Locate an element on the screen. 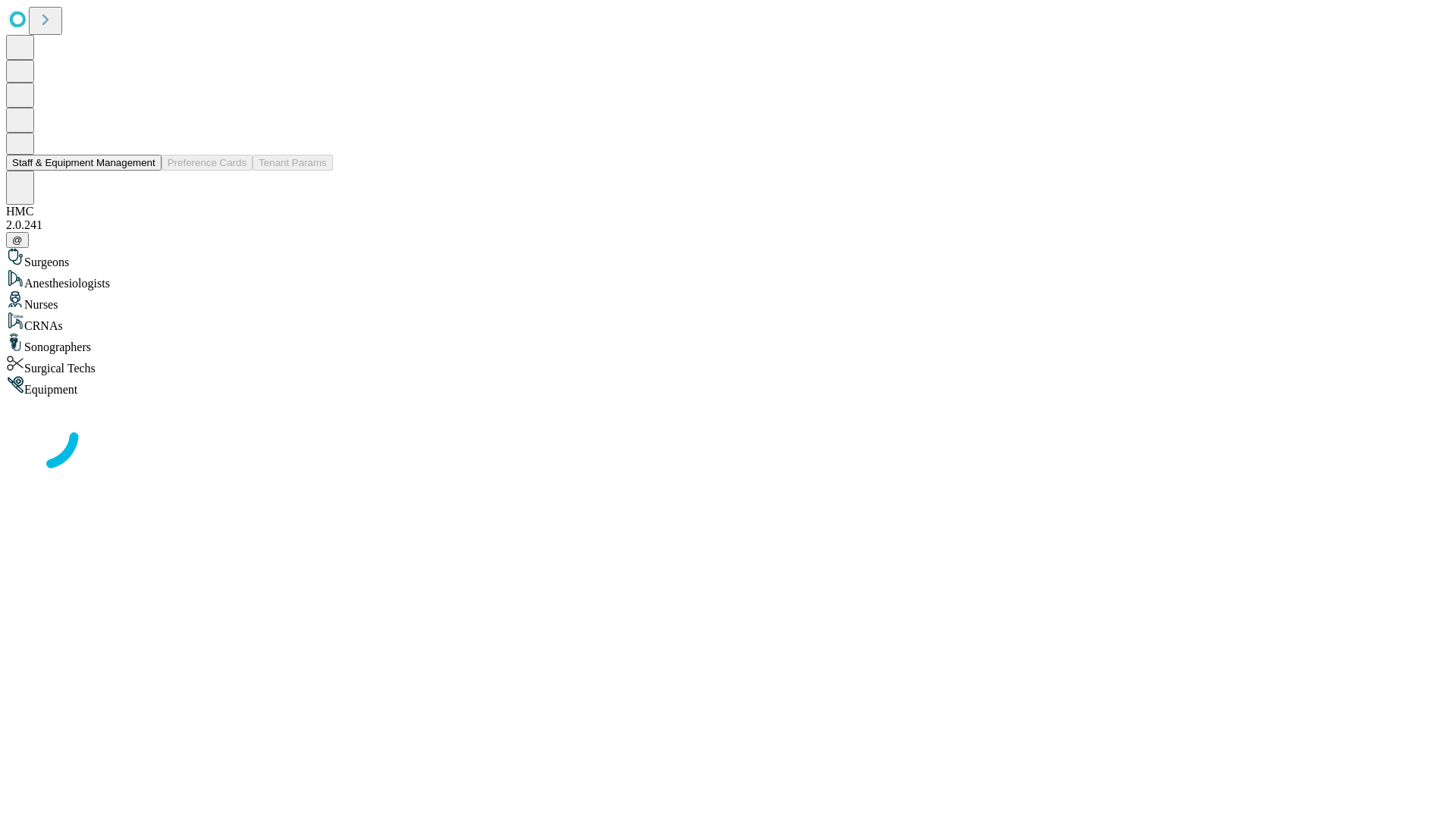 The height and width of the screenshot is (819, 1456). div: CRNAs is located at coordinates (728, 322).